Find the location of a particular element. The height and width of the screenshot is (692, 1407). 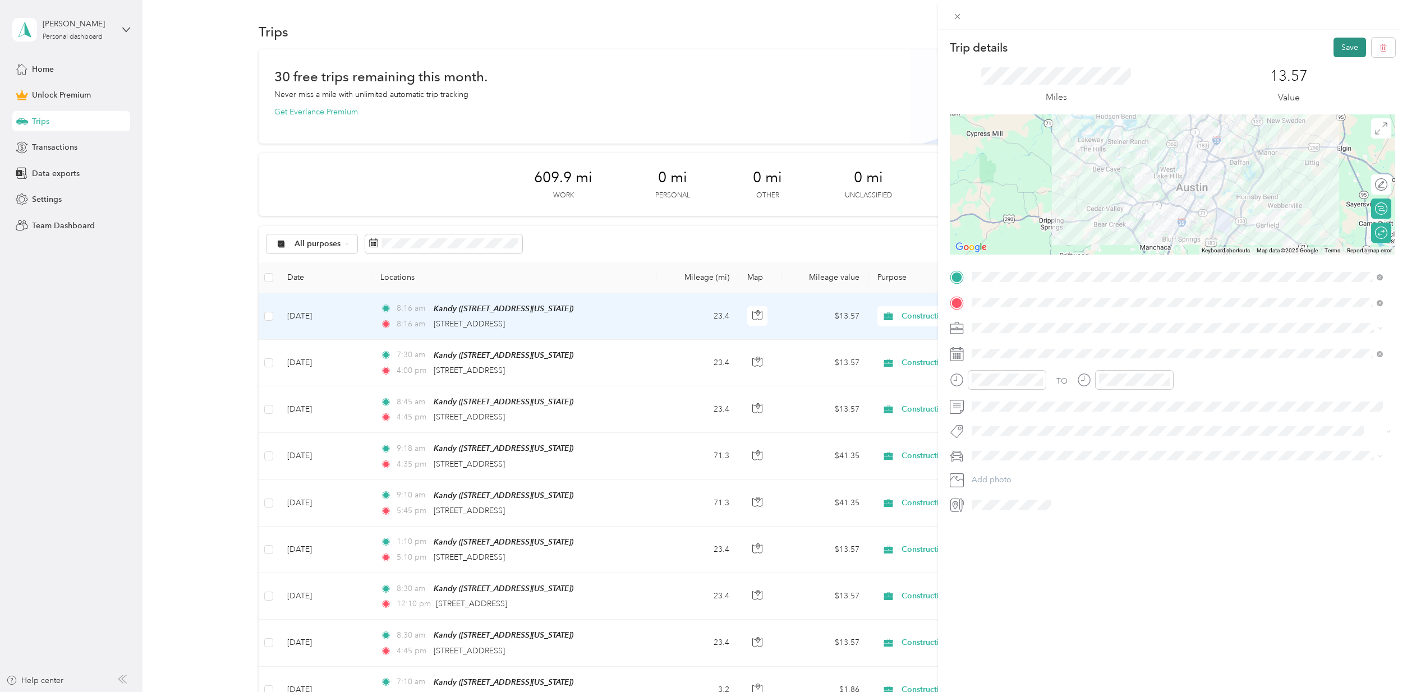

p: Value is located at coordinates (1288, 98).